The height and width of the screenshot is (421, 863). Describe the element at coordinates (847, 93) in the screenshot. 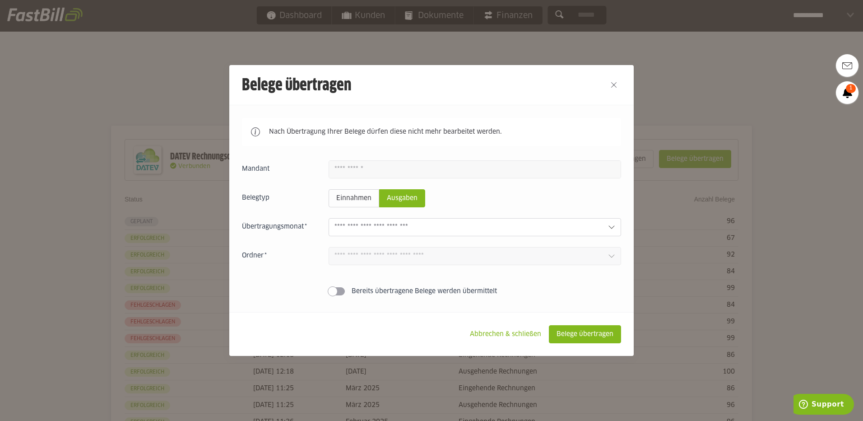

I see `a: 1` at that location.